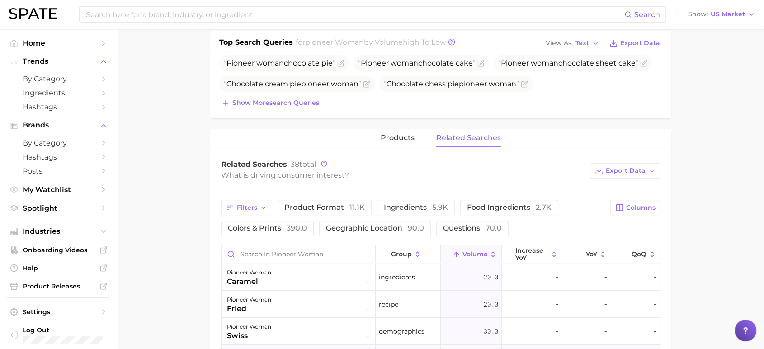  What do you see at coordinates (249, 282) in the screenshot?
I see `div: caramel` at bounding box center [249, 282].